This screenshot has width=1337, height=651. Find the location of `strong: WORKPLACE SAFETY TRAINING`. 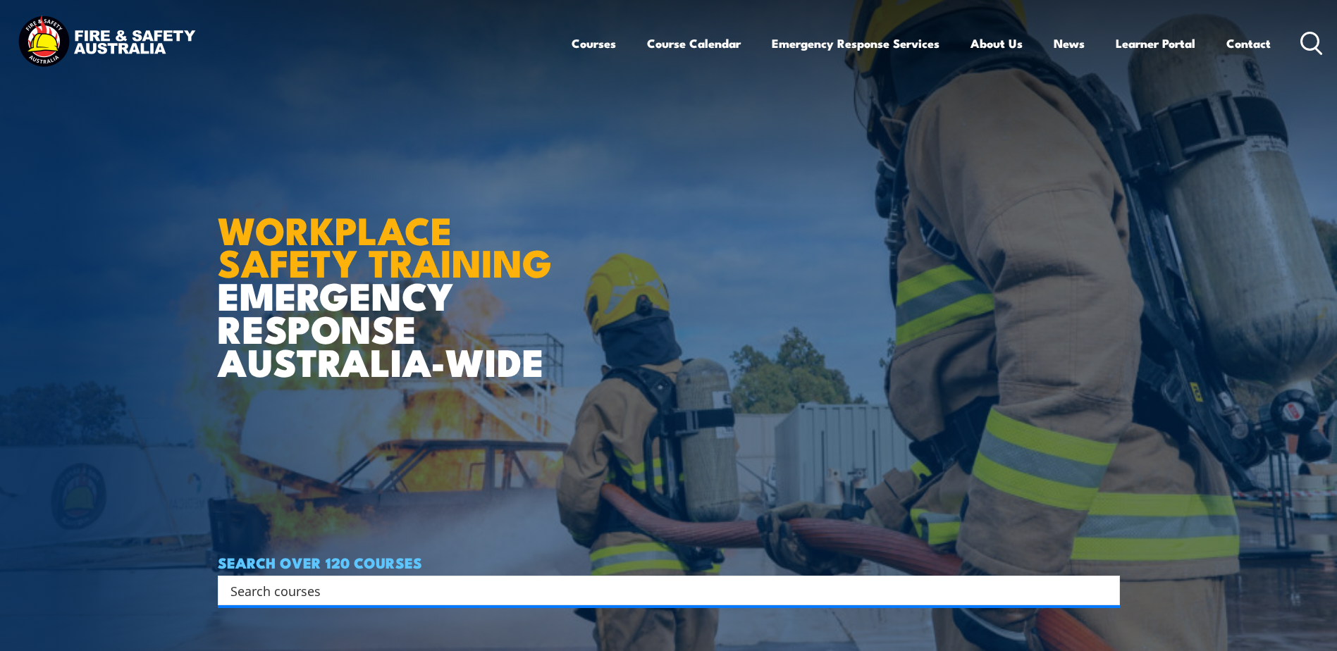

strong: WORKPLACE SAFETY TRAINING is located at coordinates (385, 245).